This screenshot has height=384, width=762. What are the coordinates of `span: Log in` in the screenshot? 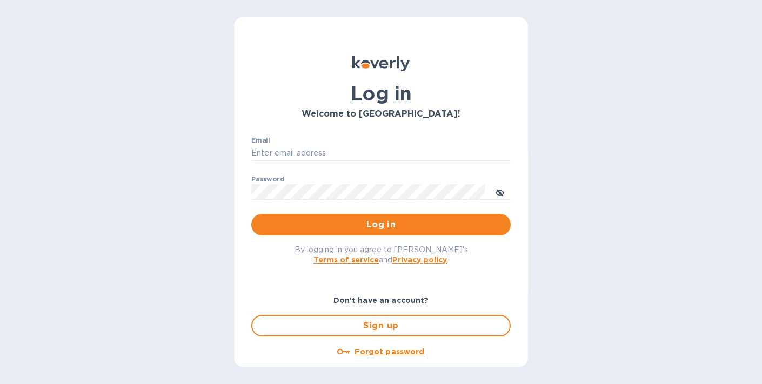 It's located at (381, 225).